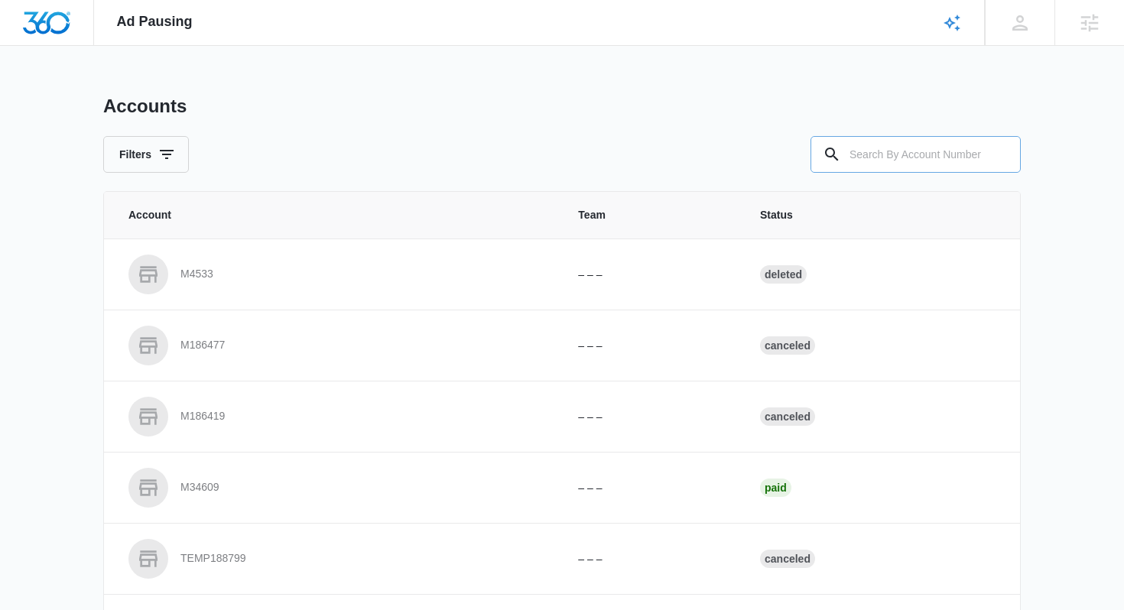 This screenshot has width=1124, height=610. What do you see at coordinates (335, 346) in the screenshot?
I see `a: M186477` at bounding box center [335, 346].